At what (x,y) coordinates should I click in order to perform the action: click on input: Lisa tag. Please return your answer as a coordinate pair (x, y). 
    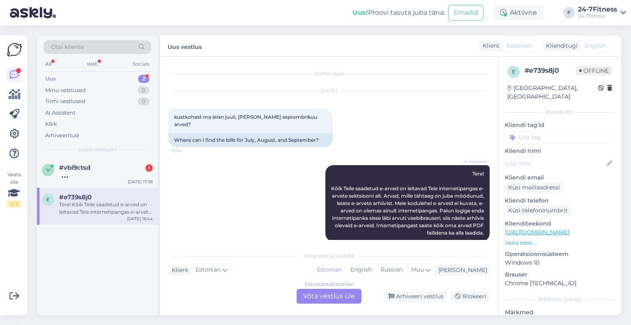
    Looking at the image, I should click on (560, 137).